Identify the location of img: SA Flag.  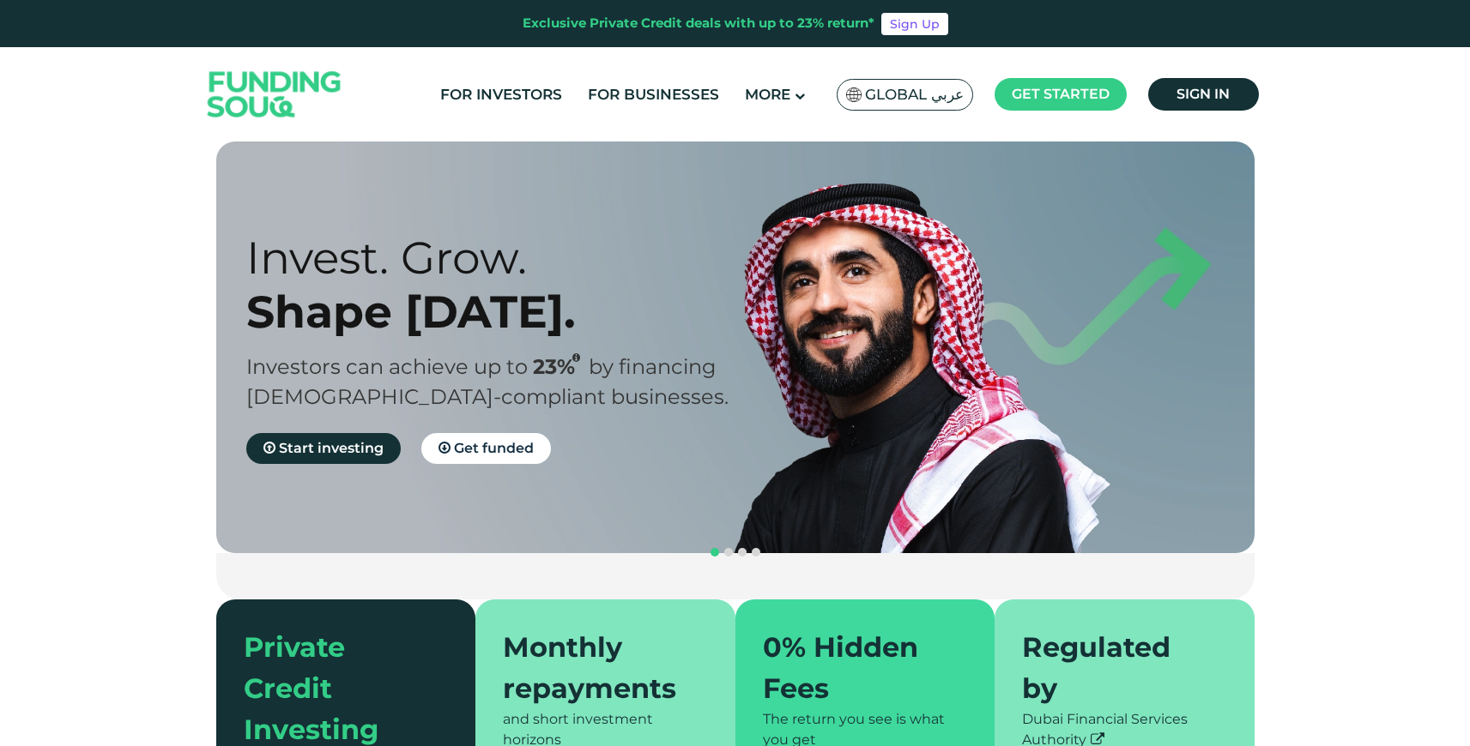
(854, 94).